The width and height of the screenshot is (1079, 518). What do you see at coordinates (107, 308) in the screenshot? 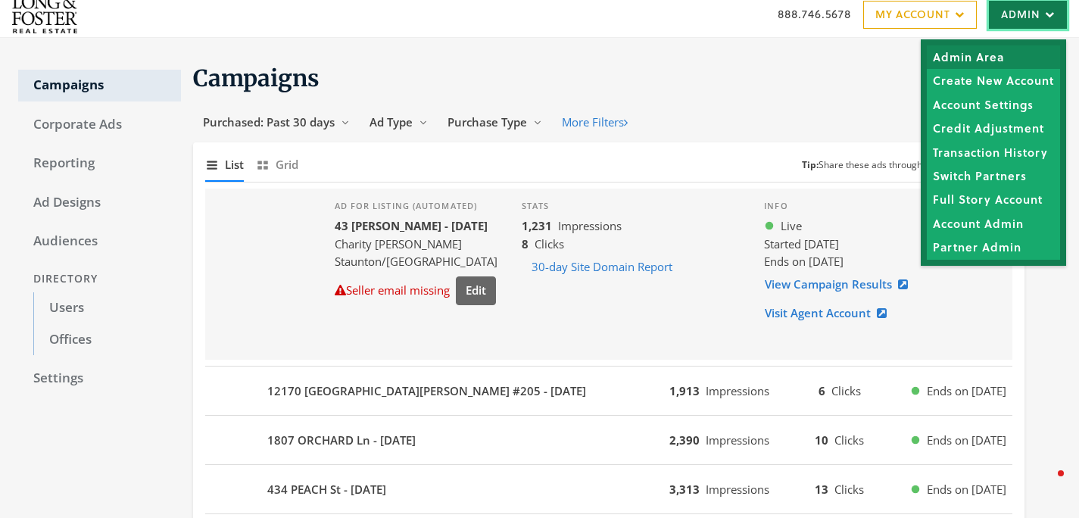
I see `a: Users` at bounding box center [107, 308].